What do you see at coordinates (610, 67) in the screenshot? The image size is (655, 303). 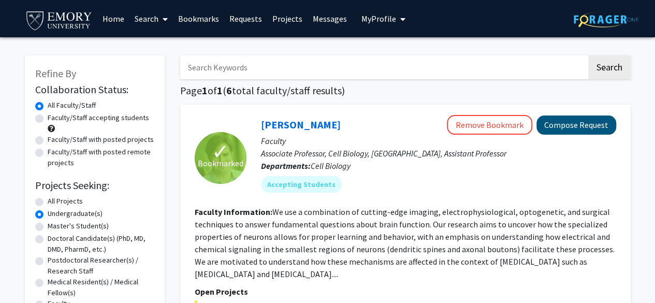 I see `button: Search` at bounding box center [610, 67].